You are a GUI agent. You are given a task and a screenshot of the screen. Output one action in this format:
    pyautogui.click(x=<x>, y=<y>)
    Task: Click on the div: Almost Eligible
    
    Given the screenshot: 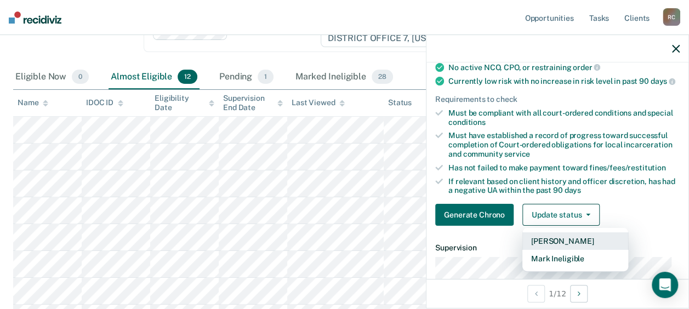 What is the action you would take?
    pyautogui.click(x=154, y=77)
    